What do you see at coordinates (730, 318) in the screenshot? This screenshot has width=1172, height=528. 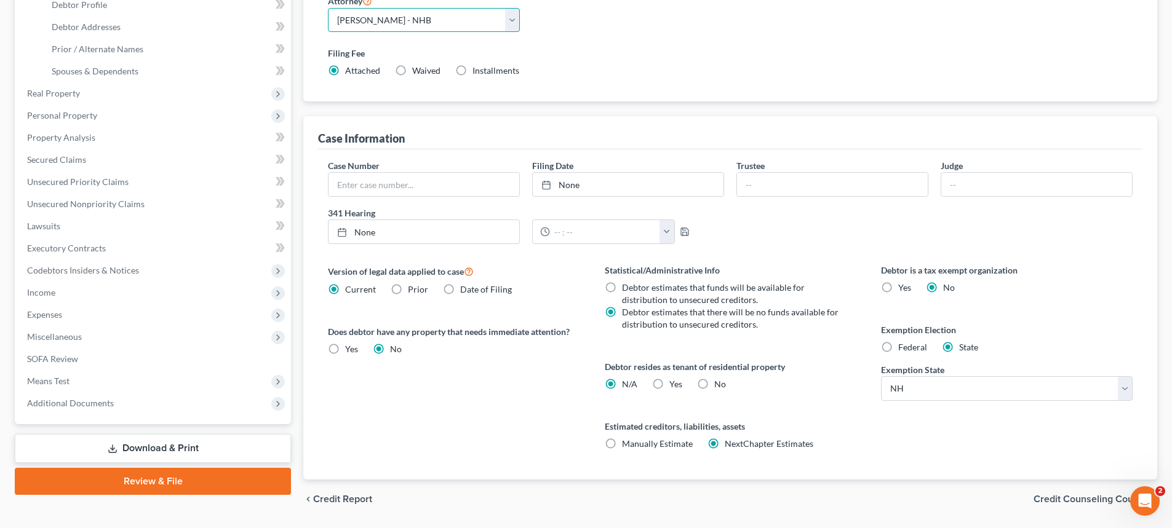 I see `span: Debtor estimates that there will be no funds available for distribution to unsecured creditors.` at bounding box center [730, 318].